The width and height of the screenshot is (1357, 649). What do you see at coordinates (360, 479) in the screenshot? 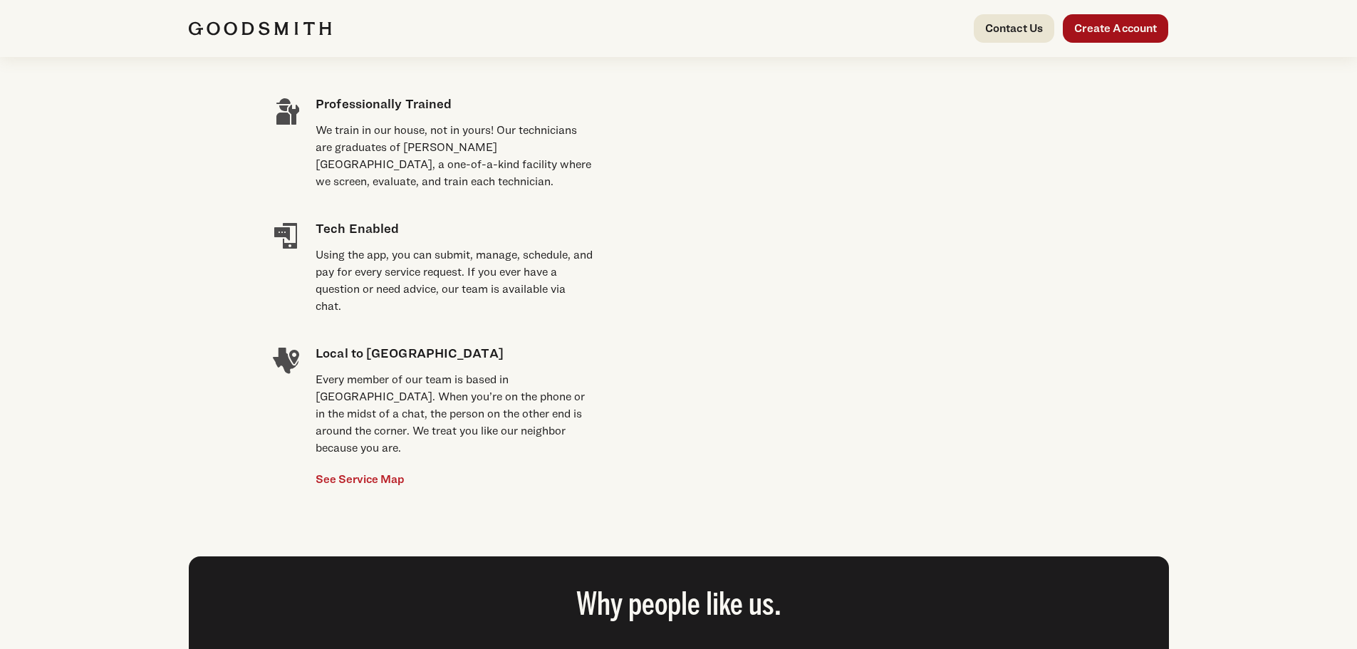
I see `a: See Service Map` at bounding box center [360, 479].